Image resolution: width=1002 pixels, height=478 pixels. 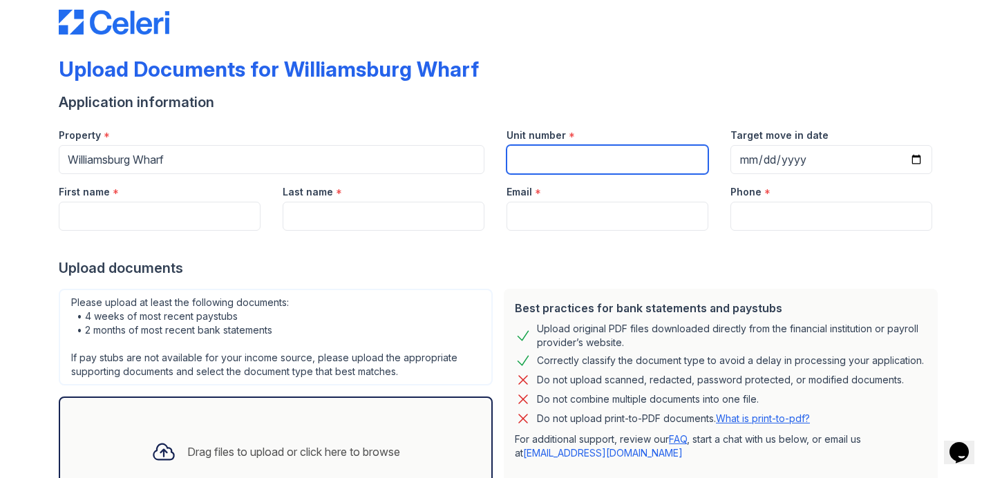 I want to click on label: Unit number, so click(x=536, y=135).